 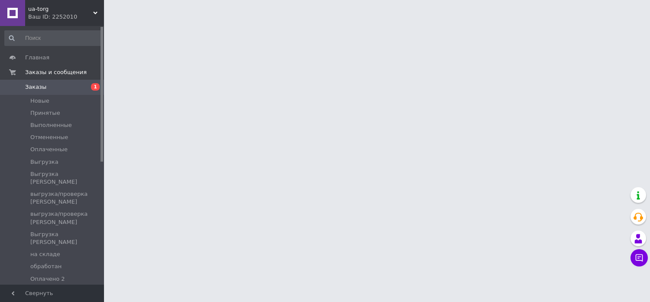 What do you see at coordinates (46, 267) in the screenshot?
I see `span: обработан` at bounding box center [46, 267].